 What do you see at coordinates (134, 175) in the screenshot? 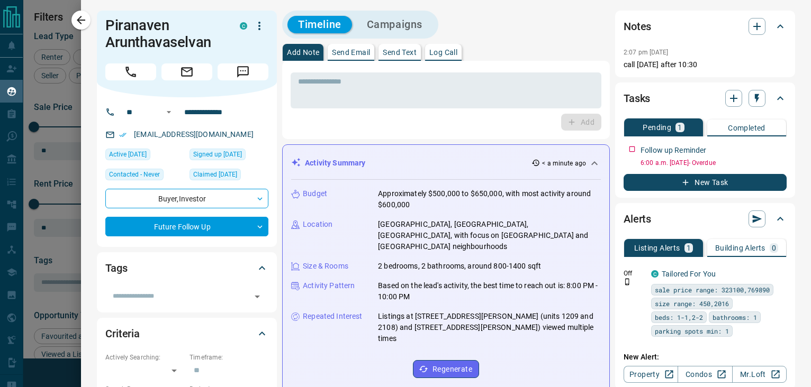
I see `span: Contacted - Never` at bounding box center [134, 175].